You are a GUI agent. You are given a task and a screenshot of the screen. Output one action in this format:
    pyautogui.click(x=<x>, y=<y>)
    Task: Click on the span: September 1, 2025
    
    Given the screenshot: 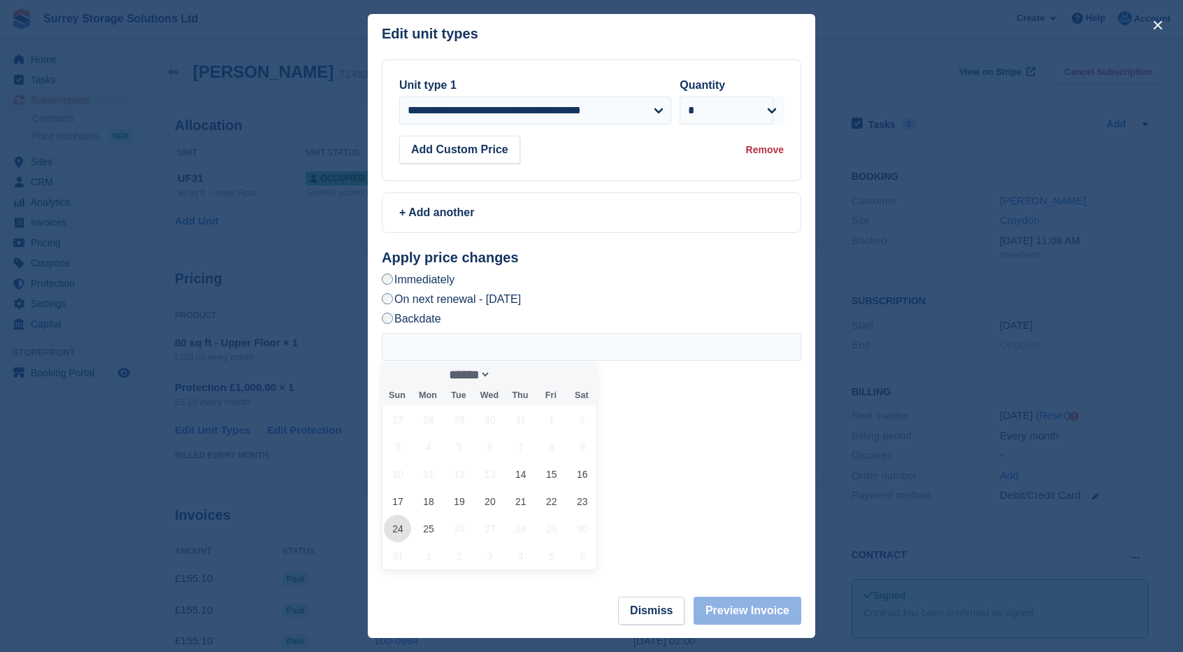 What is the action you would take?
    pyautogui.click(x=428, y=555)
    